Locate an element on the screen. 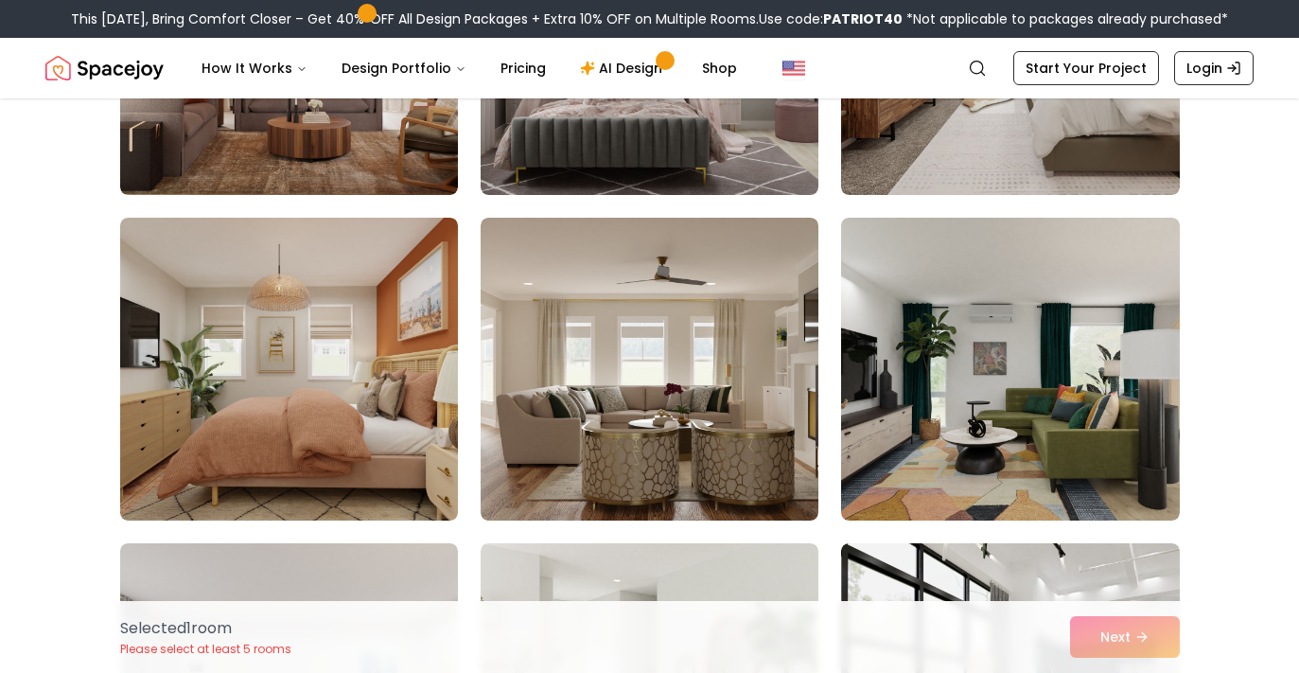 The height and width of the screenshot is (673, 1299). button: Design Portfolio is located at coordinates (404, 68).